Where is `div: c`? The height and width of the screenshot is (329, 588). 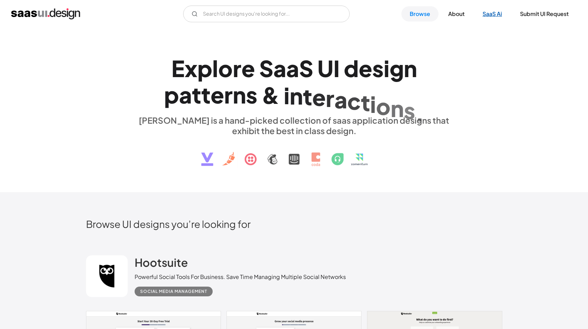
div: c is located at coordinates (354, 101).